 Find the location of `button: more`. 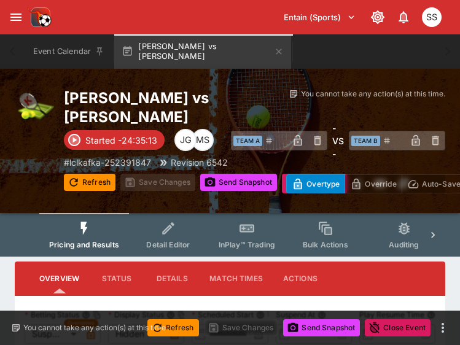

button: more is located at coordinates (443, 328).